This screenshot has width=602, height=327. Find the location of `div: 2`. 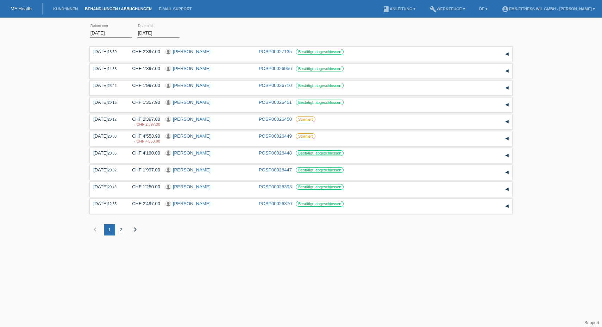

div: 2 is located at coordinates (121, 230).